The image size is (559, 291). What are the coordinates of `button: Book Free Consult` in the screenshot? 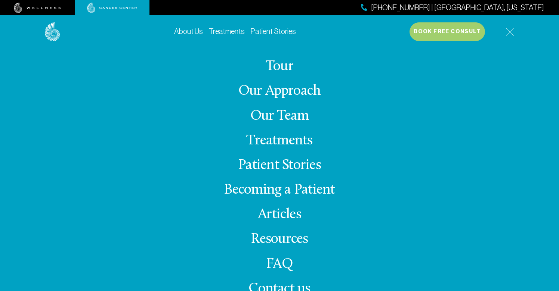 It's located at (447, 32).